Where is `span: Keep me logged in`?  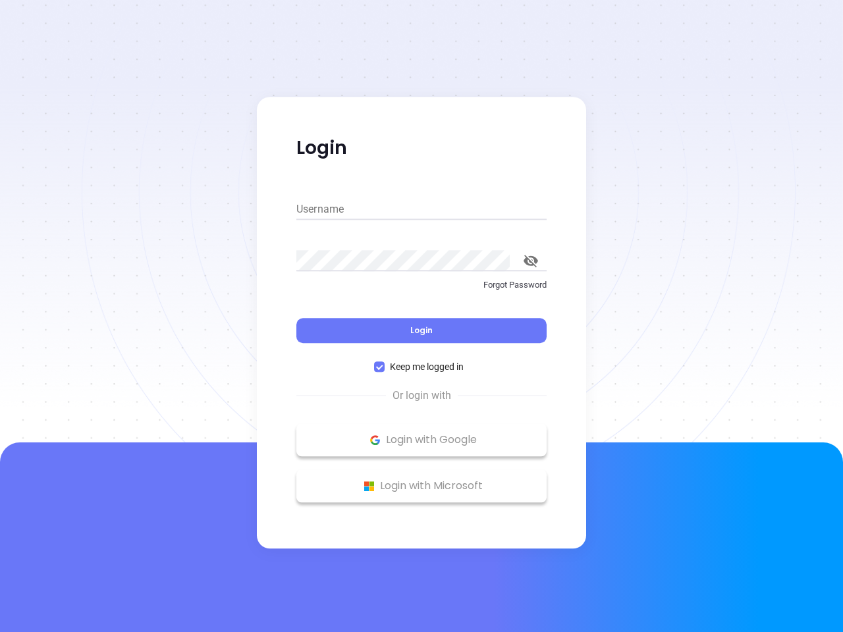 span: Keep me logged in is located at coordinates (427, 367).